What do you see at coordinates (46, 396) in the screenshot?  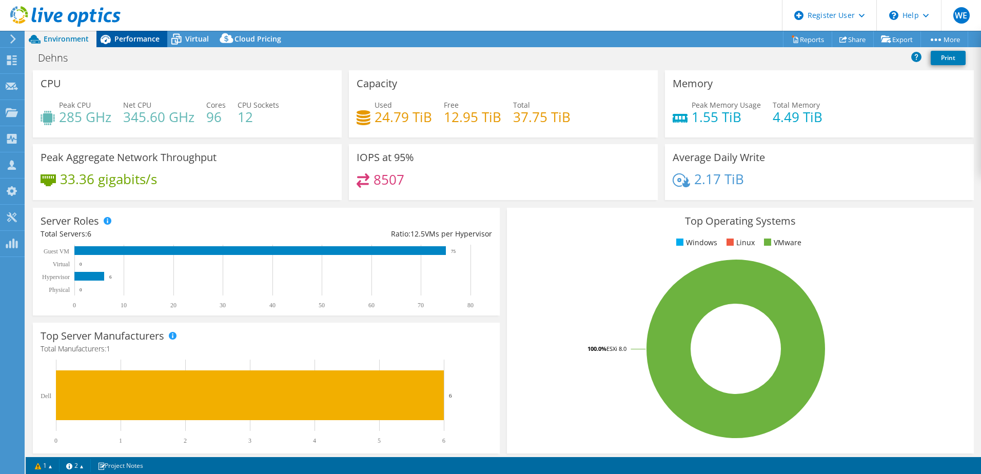 I see `text: Dell` at bounding box center [46, 396].